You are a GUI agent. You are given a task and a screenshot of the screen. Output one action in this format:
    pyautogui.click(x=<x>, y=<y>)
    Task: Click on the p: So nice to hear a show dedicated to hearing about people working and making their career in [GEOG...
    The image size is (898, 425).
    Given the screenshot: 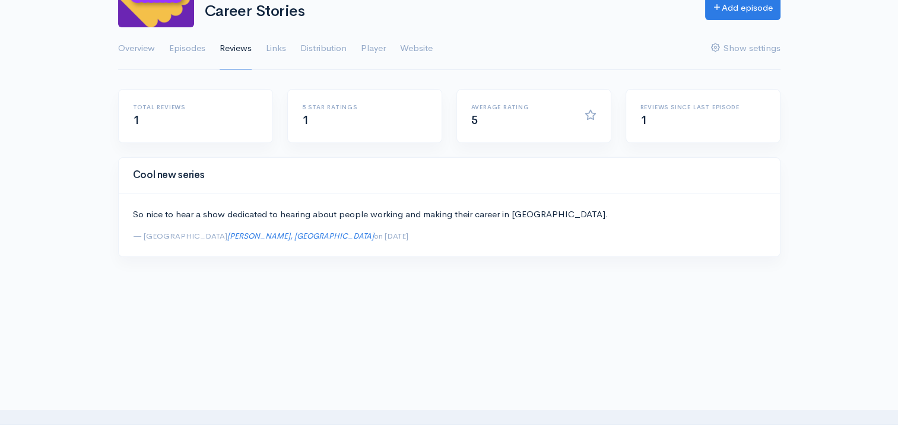 What is the action you would take?
    pyautogui.click(x=449, y=214)
    